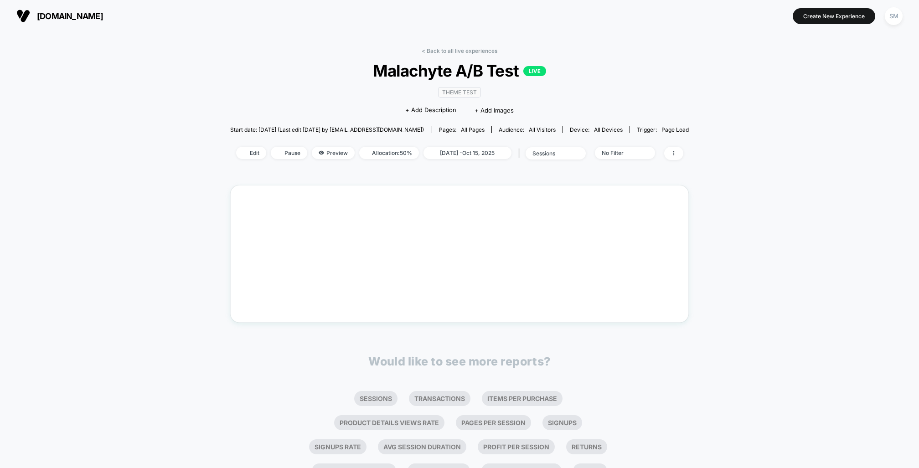  Describe the element at coordinates (389, 422) in the screenshot. I see `li: Product Details Views Rate` at that location.